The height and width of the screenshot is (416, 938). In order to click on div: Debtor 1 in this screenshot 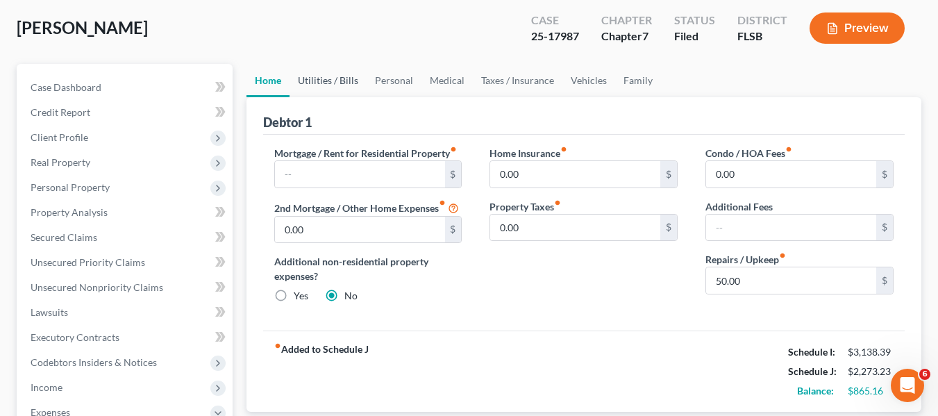, I will do `click(288, 122)`.